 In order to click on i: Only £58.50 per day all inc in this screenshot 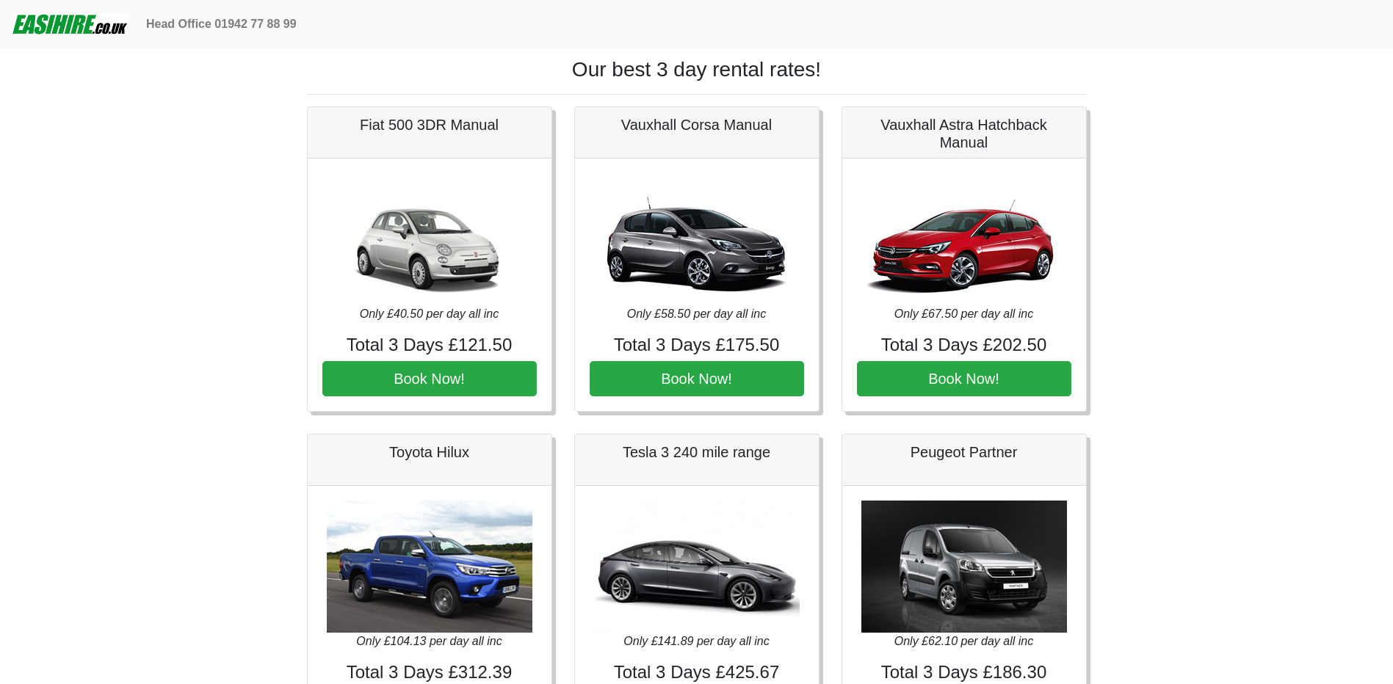, I will do `click(696, 313)`.